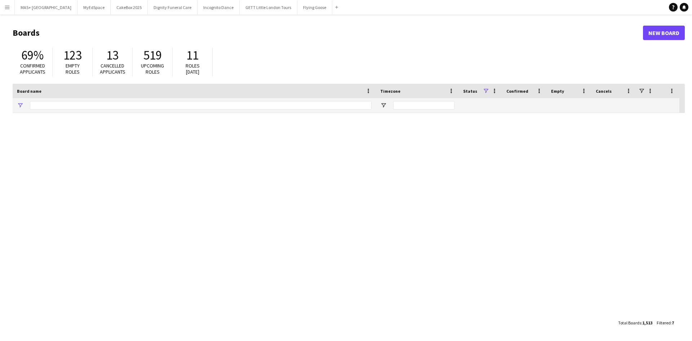 Image resolution: width=692 pixels, height=341 pixels. I want to click on button: GETT Little London Tours, so click(269, 7).